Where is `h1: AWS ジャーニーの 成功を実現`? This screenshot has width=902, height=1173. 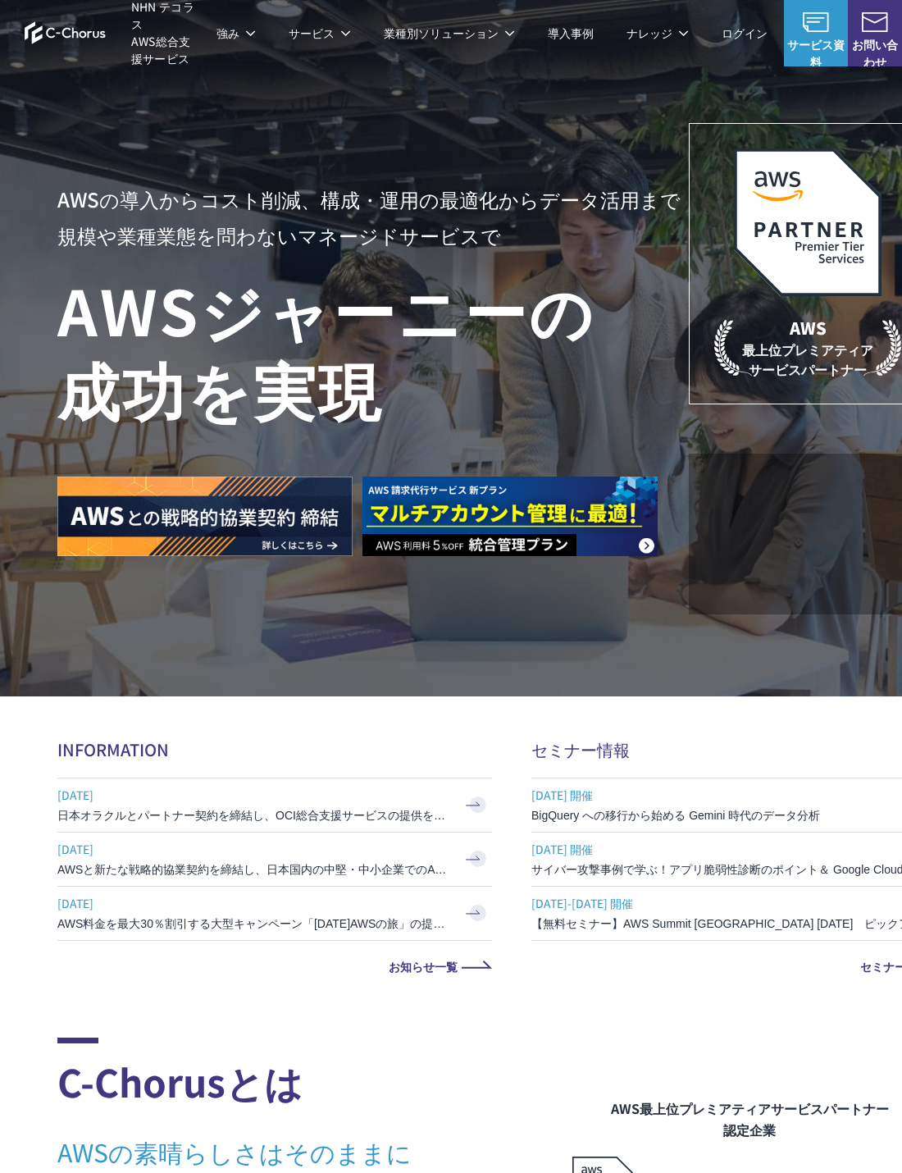
h1: AWS ジャーニーの 成功を実現 is located at coordinates (373, 348).